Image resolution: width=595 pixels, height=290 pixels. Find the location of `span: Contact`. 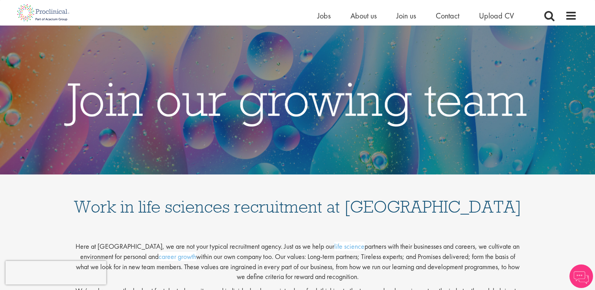

span: Contact is located at coordinates (448, 16).